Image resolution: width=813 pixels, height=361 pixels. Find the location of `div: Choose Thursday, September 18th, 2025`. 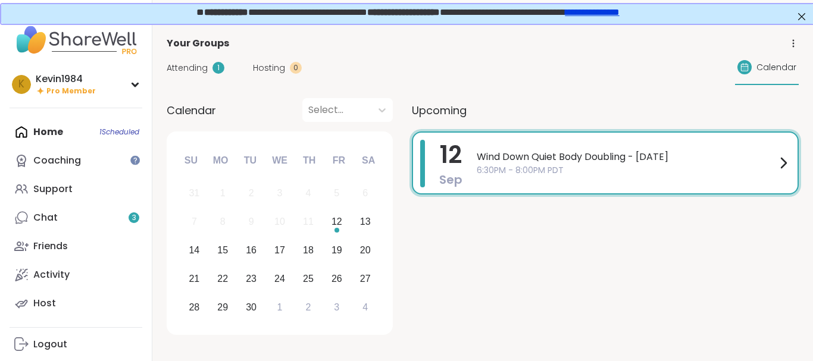

div: Choose Thursday, September 18th, 2025 is located at coordinates (308, 251).